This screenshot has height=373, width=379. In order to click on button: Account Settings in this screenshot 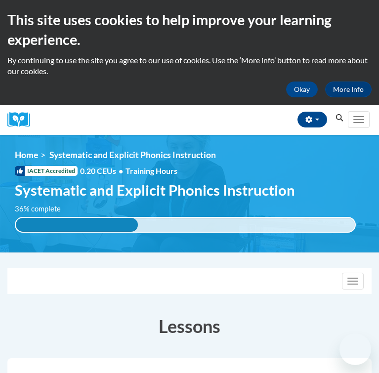, I will do `click(312, 120)`.